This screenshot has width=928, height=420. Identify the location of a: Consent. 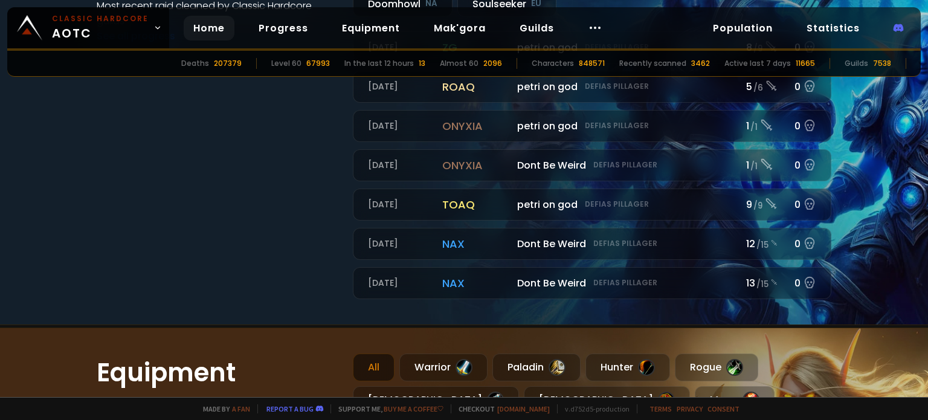
(723, 408).